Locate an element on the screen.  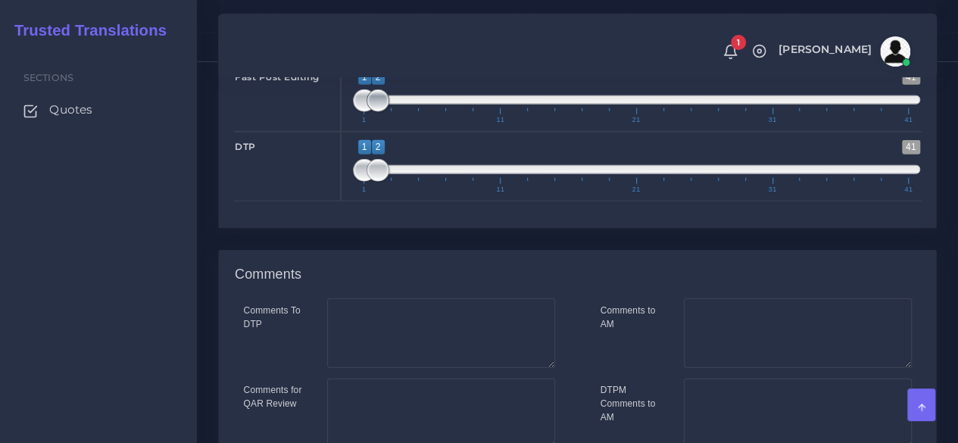
h2: Trusted Translations is located at coordinates (85, 30).